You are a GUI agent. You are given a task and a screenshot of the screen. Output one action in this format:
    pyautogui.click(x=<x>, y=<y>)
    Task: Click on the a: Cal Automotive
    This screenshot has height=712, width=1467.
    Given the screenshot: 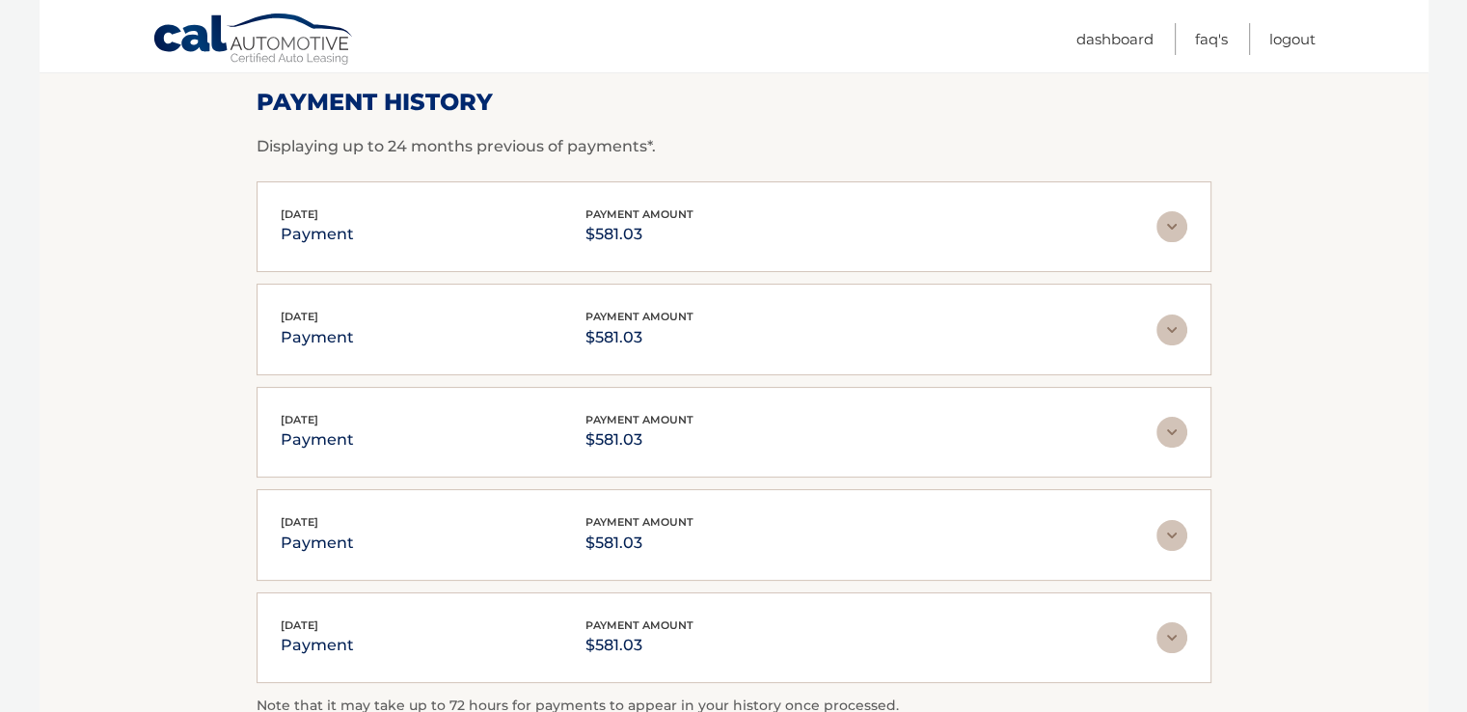 What is the action you would take?
    pyautogui.click(x=254, y=40)
    